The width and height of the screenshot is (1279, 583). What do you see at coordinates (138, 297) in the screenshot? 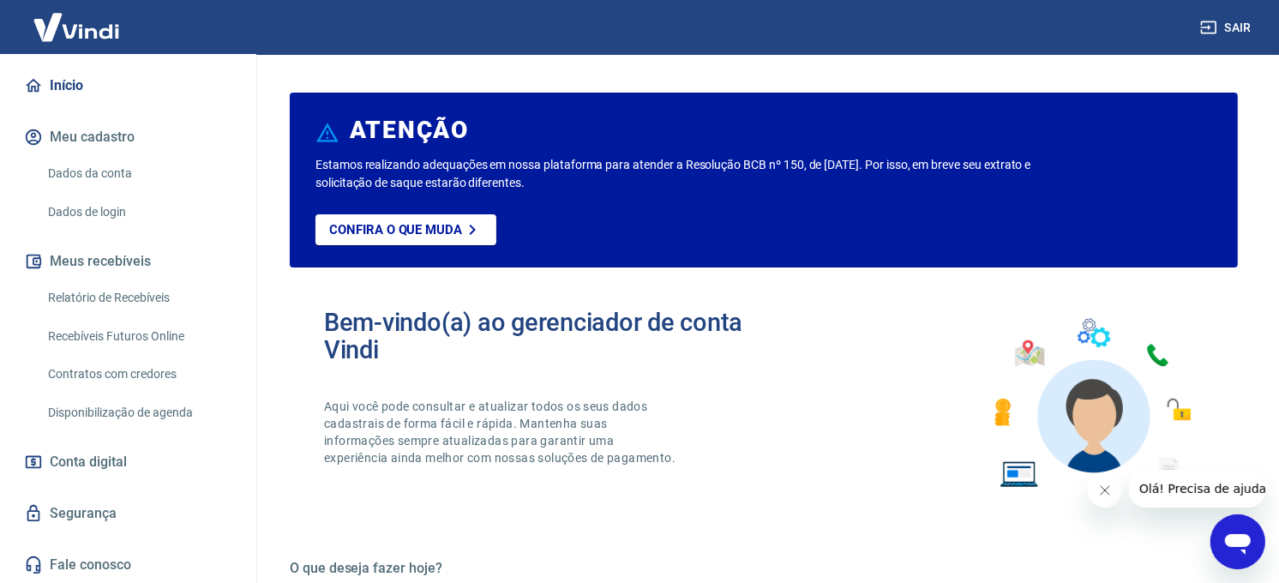
I see `a: Relatório de Recebíveis` at bounding box center [138, 297].